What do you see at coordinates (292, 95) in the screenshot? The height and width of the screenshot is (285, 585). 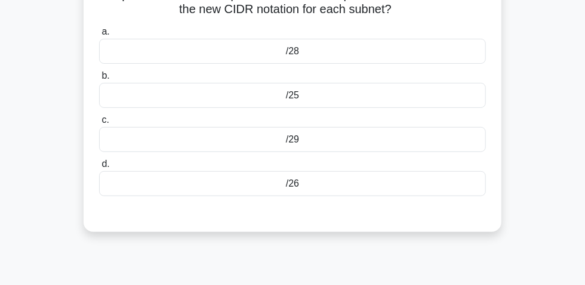 I see `div: /25` at bounding box center [292, 95].